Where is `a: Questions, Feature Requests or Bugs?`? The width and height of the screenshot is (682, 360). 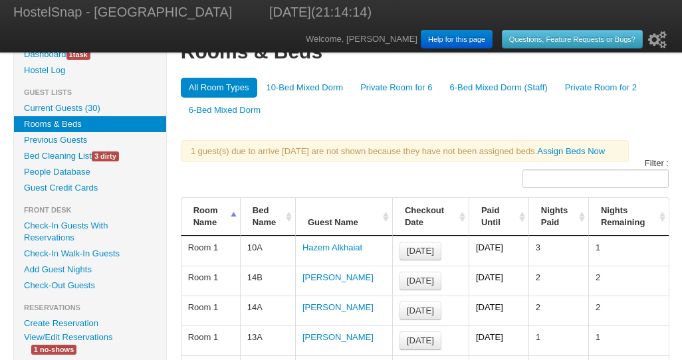 a: Questions, Feature Requests or Bugs? is located at coordinates (573, 39).